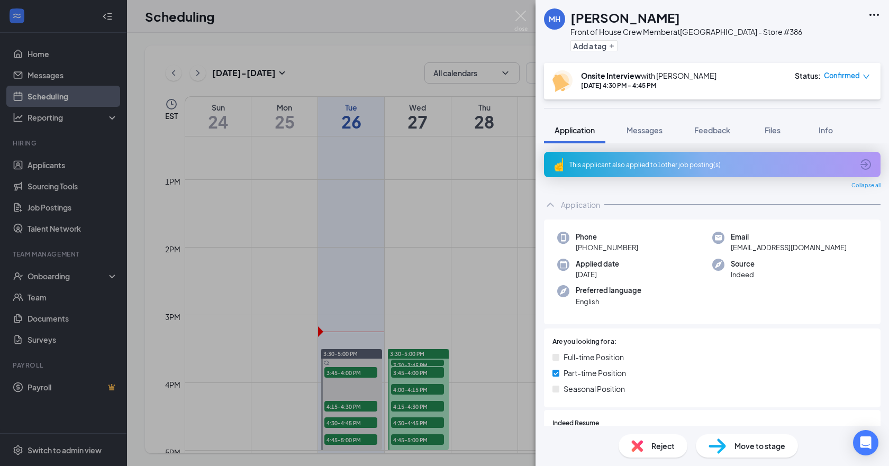 This screenshot has height=466, width=889. I want to click on svg: ArrowCircle, so click(865, 165).